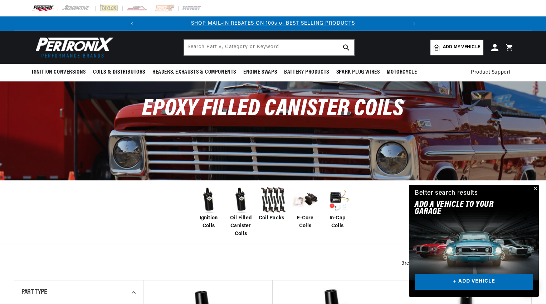 This screenshot has height=304, width=546. Describe the element at coordinates (260, 72) in the screenshot. I see `span: Engine Swaps` at that location.